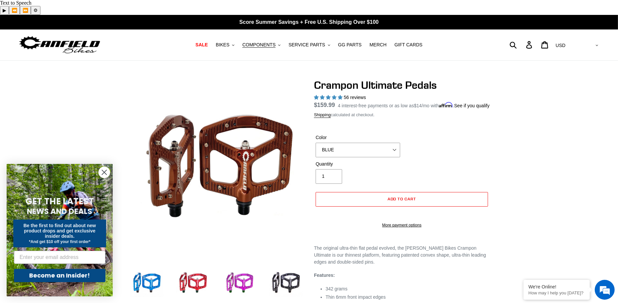  Describe the element at coordinates (409, 45) in the screenshot. I see `a: GIFT CARDS` at that location.